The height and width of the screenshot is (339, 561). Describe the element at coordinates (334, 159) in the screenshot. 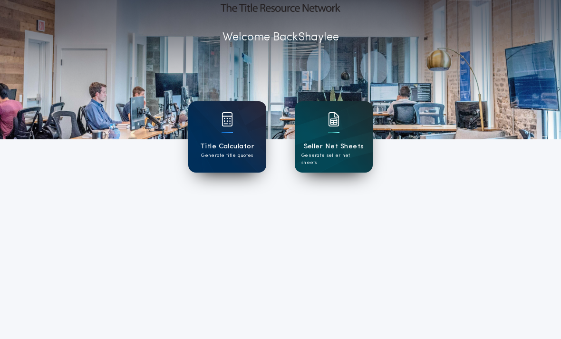

I see `p: Generate seller net sheets` at that location.